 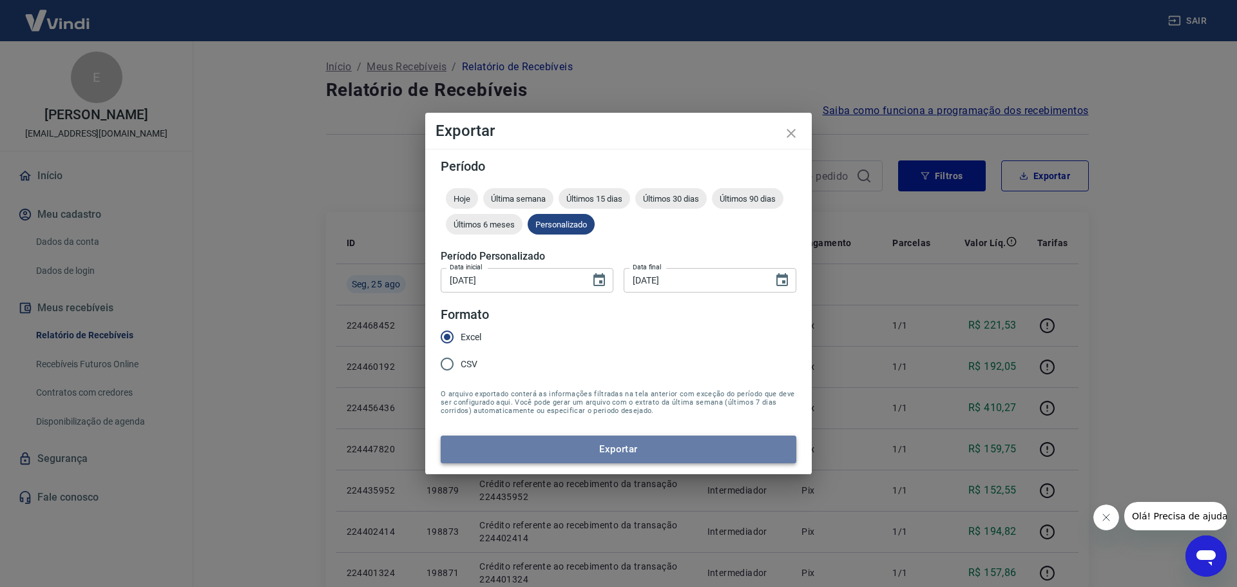 I want to click on span: Última semana, so click(x=518, y=198).